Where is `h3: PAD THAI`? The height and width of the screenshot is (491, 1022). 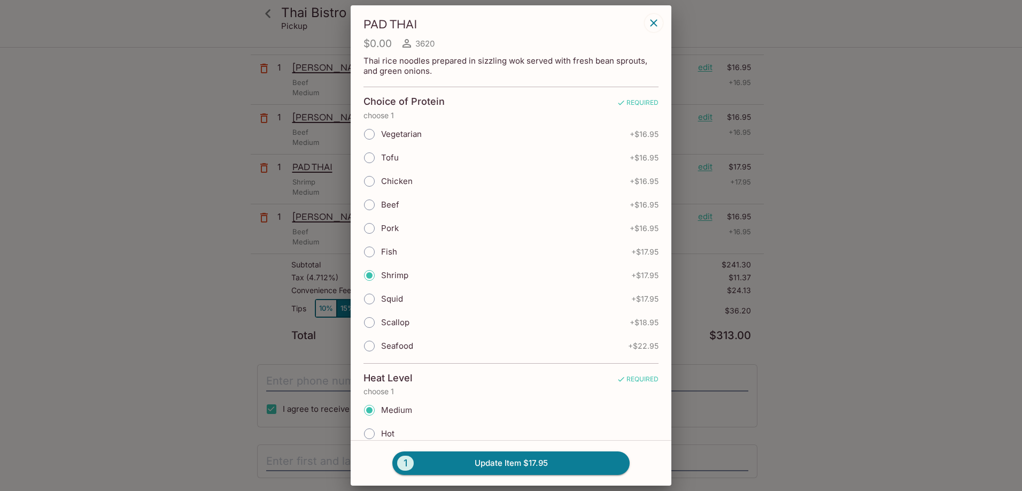 h3: PAD THAI is located at coordinates (502, 24).